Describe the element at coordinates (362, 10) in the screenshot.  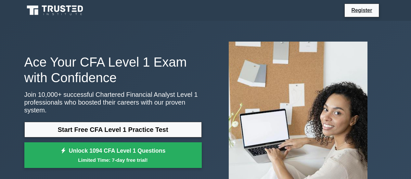
I see `a: Register` at that location.